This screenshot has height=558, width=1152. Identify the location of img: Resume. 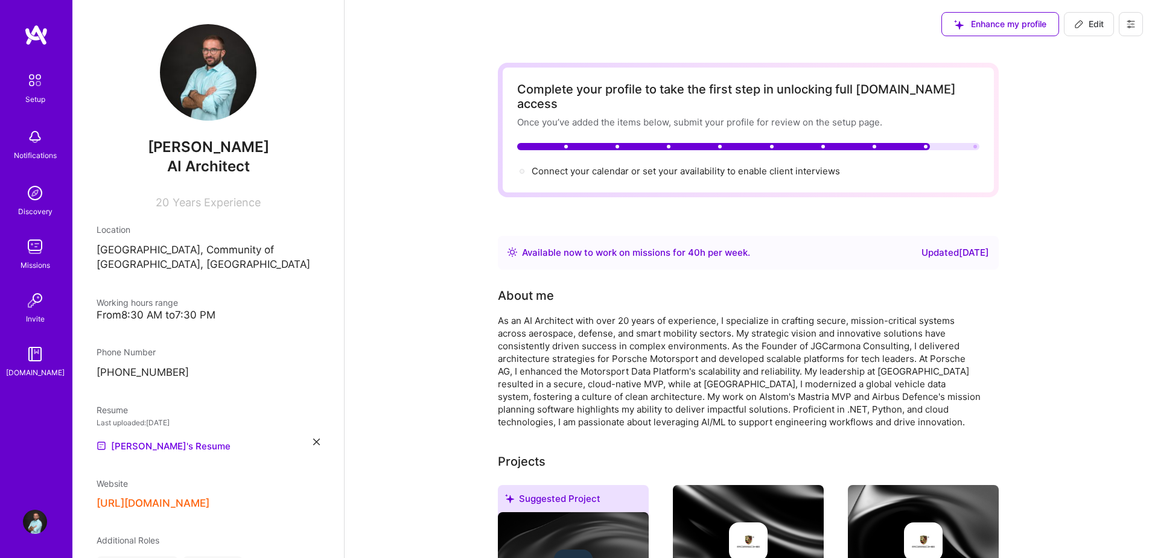
(101, 446).